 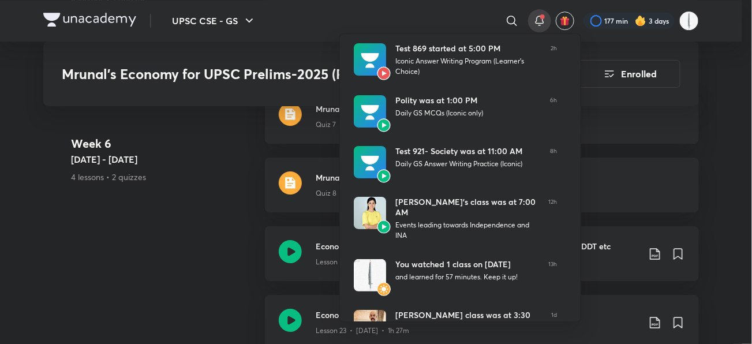 What do you see at coordinates (553, 162) in the screenshot?
I see `span: 8h` at bounding box center [553, 162].